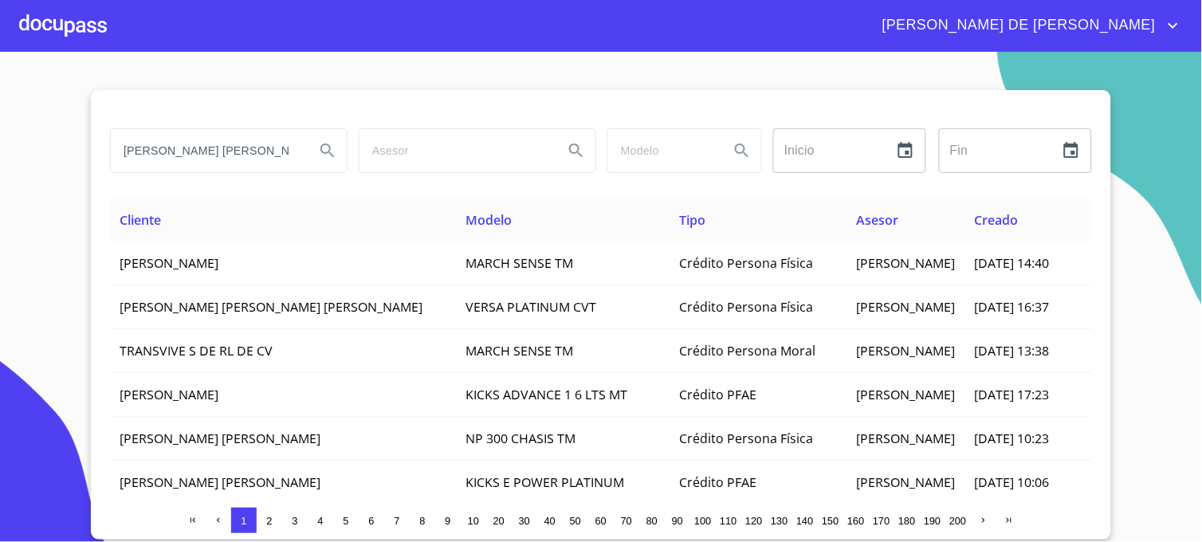  What do you see at coordinates (499, 521) in the screenshot?
I see `span: 20` at bounding box center [499, 521].